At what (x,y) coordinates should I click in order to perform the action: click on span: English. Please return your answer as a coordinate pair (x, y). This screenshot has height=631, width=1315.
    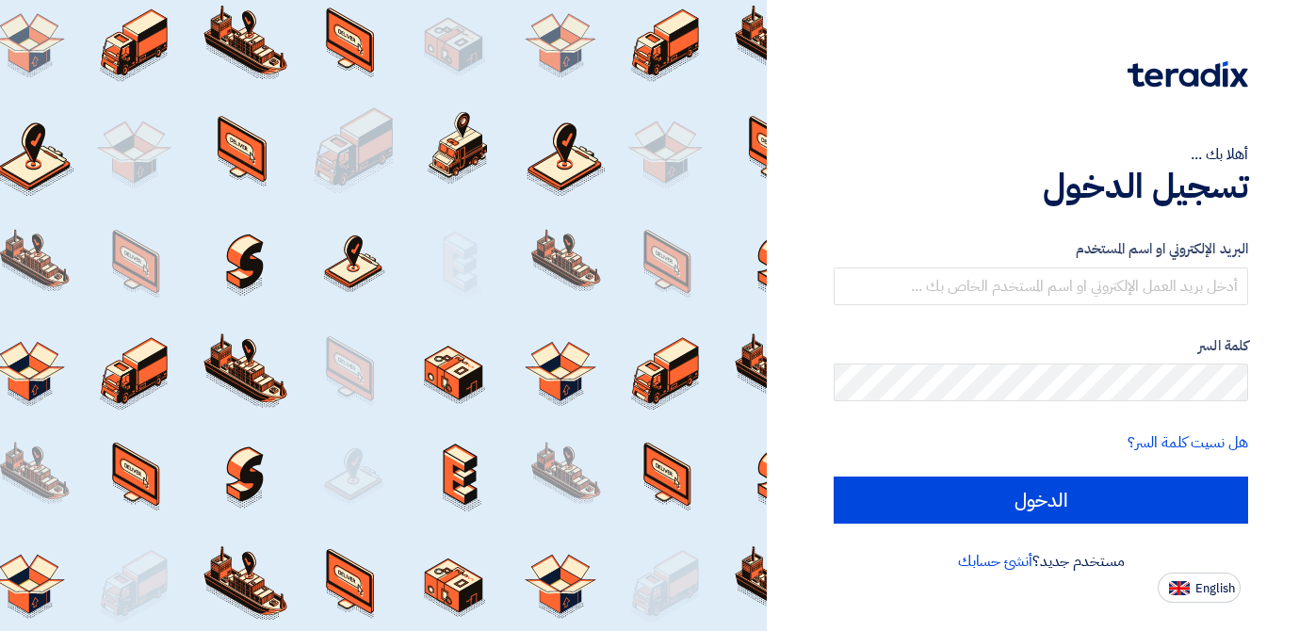
    Looking at the image, I should click on (1216, 589).